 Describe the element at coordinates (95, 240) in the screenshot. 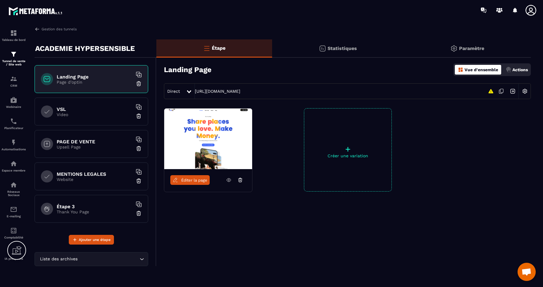

I see `span: Ajouter une étape` at that location.